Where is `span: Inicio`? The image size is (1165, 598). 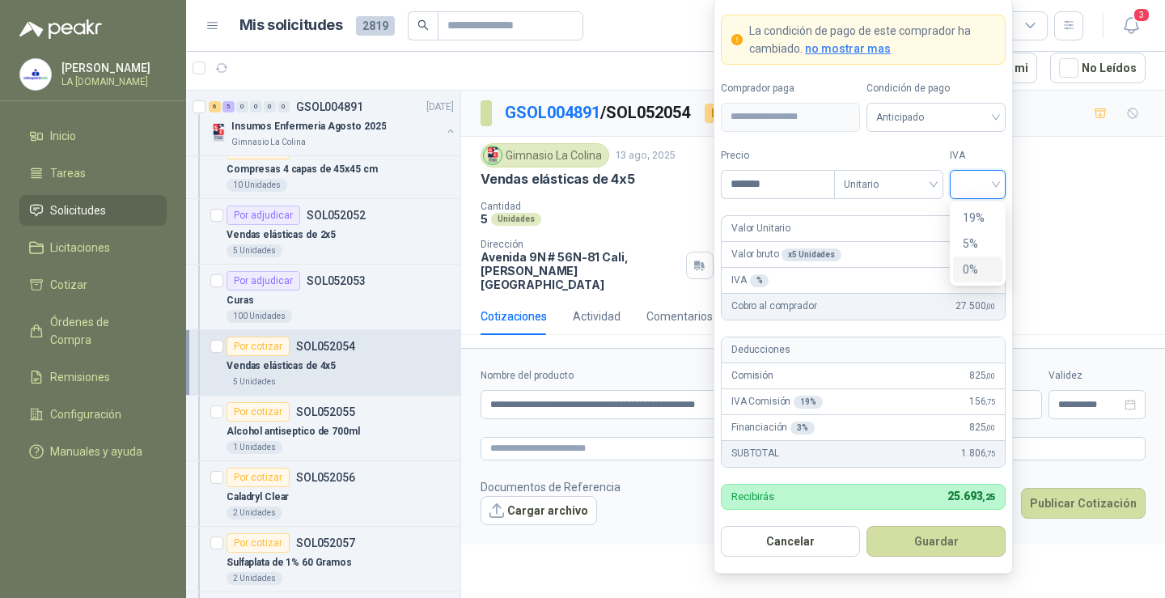 span: Inicio is located at coordinates (63, 136).